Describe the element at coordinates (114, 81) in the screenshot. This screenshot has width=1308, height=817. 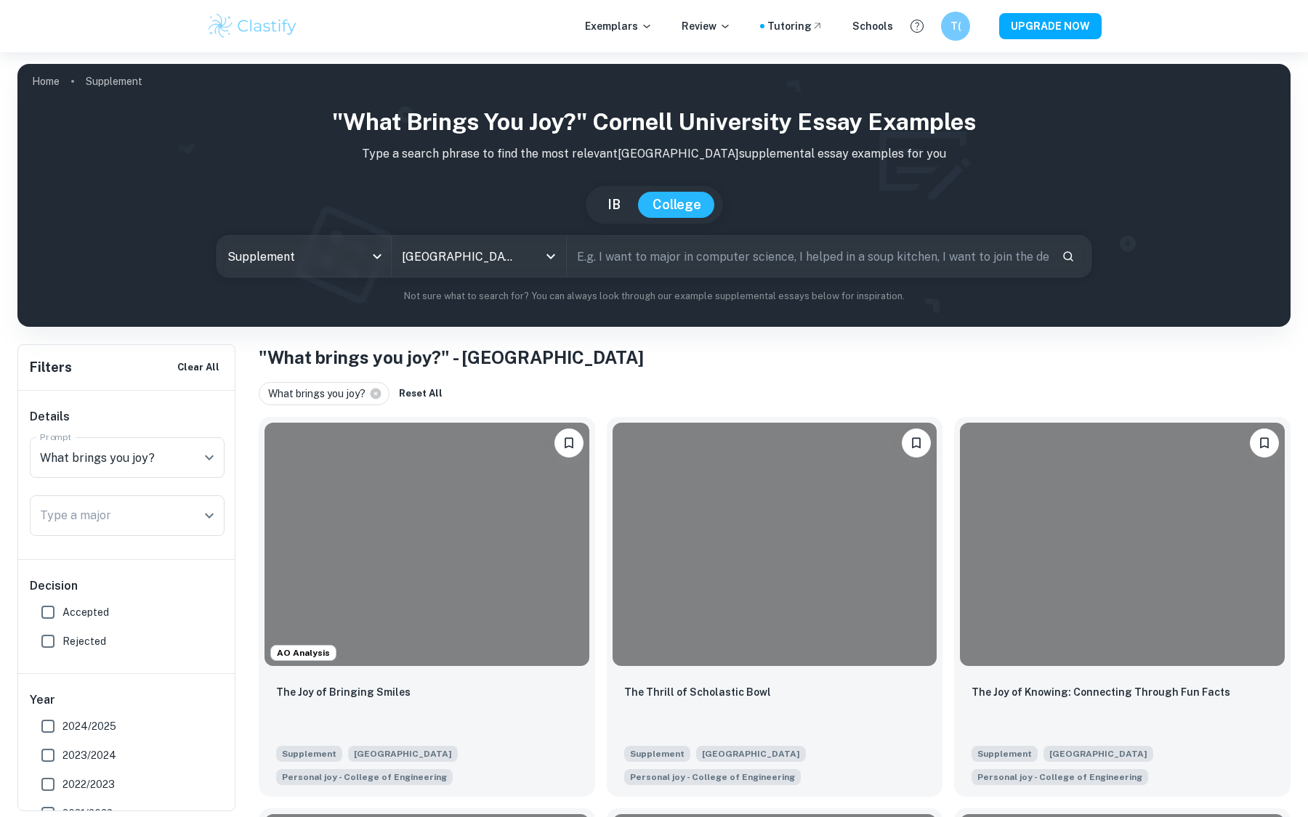
I see `p: Supplement` at that location.